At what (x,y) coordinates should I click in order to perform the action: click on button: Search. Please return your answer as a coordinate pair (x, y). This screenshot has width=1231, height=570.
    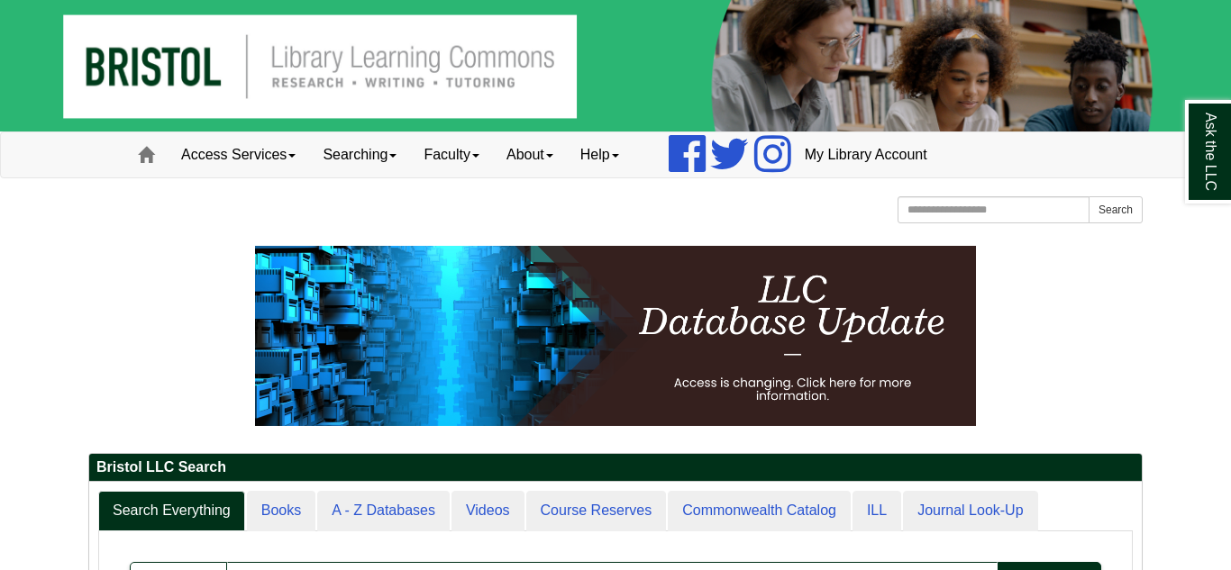
    Looking at the image, I should click on (1115, 210).